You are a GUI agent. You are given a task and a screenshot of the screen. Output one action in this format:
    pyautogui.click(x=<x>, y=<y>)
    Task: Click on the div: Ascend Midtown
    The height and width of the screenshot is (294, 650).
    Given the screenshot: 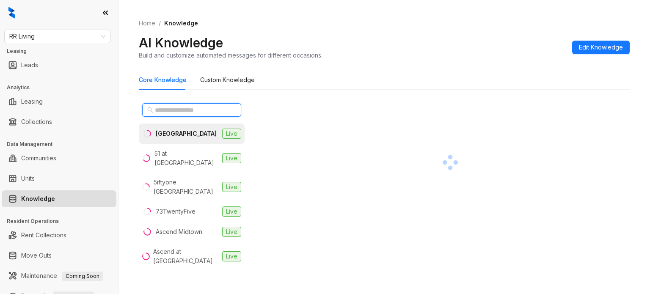 What is the action you would take?
    pyautogui.click(x=179, y=232)
    